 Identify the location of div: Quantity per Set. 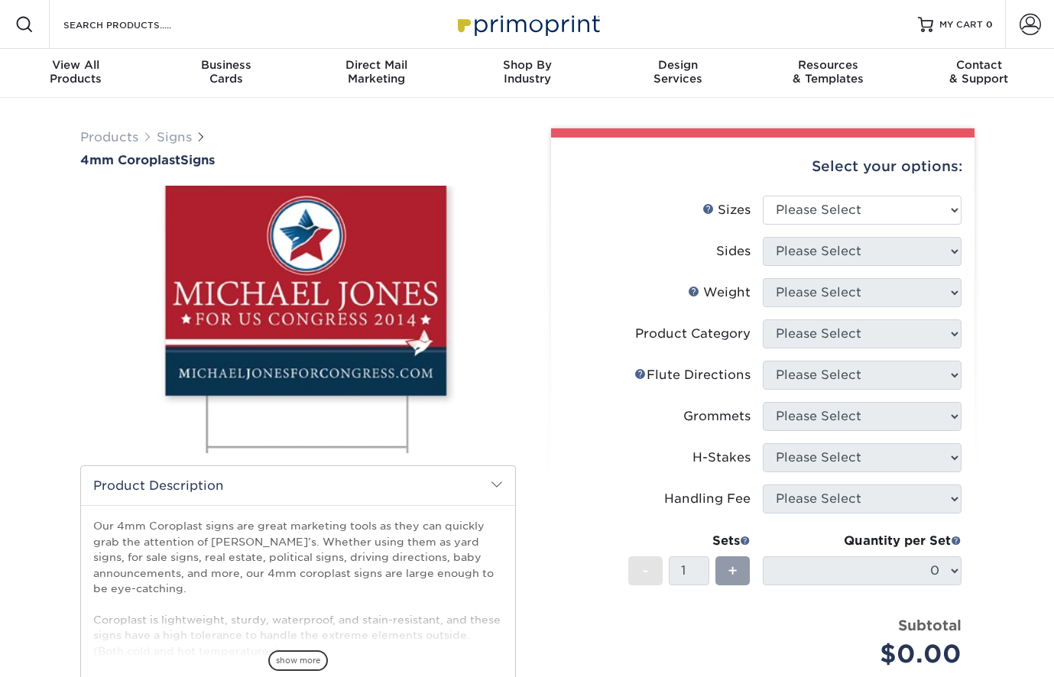
(862, 541).